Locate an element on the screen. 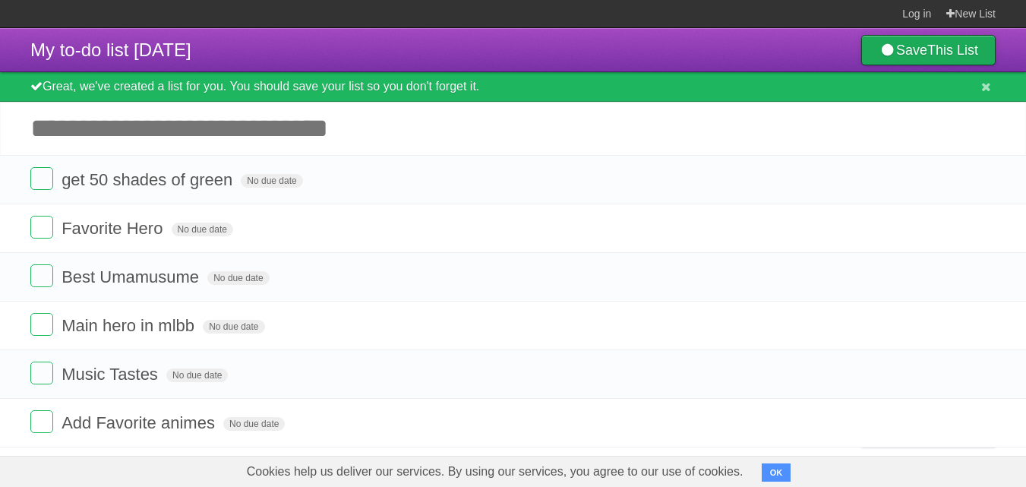  span: Add Favorite animes is located at coordinates (140, 422).